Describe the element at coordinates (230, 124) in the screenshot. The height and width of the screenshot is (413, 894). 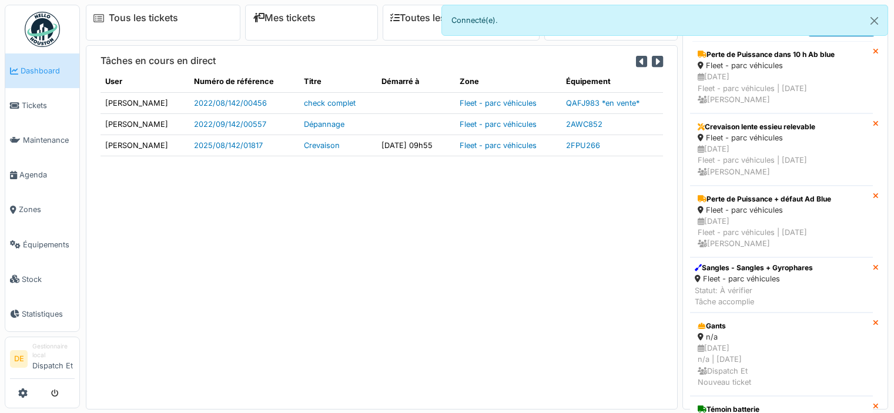
I see `a: 2022/09/142/00557` at that location.